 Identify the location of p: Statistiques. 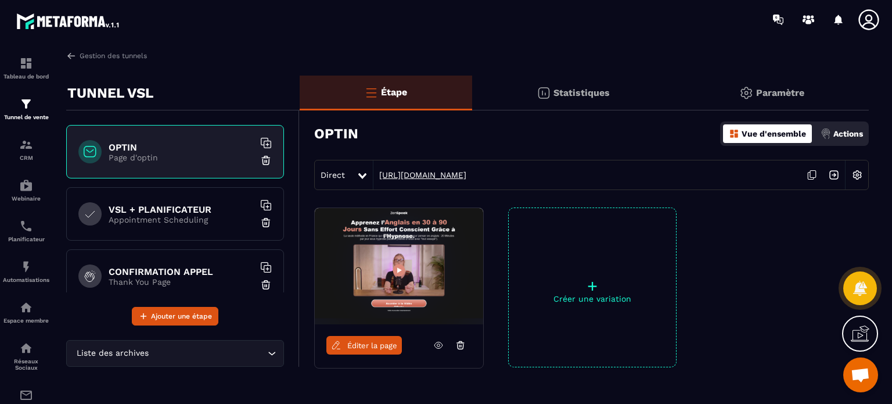
(582, 92).